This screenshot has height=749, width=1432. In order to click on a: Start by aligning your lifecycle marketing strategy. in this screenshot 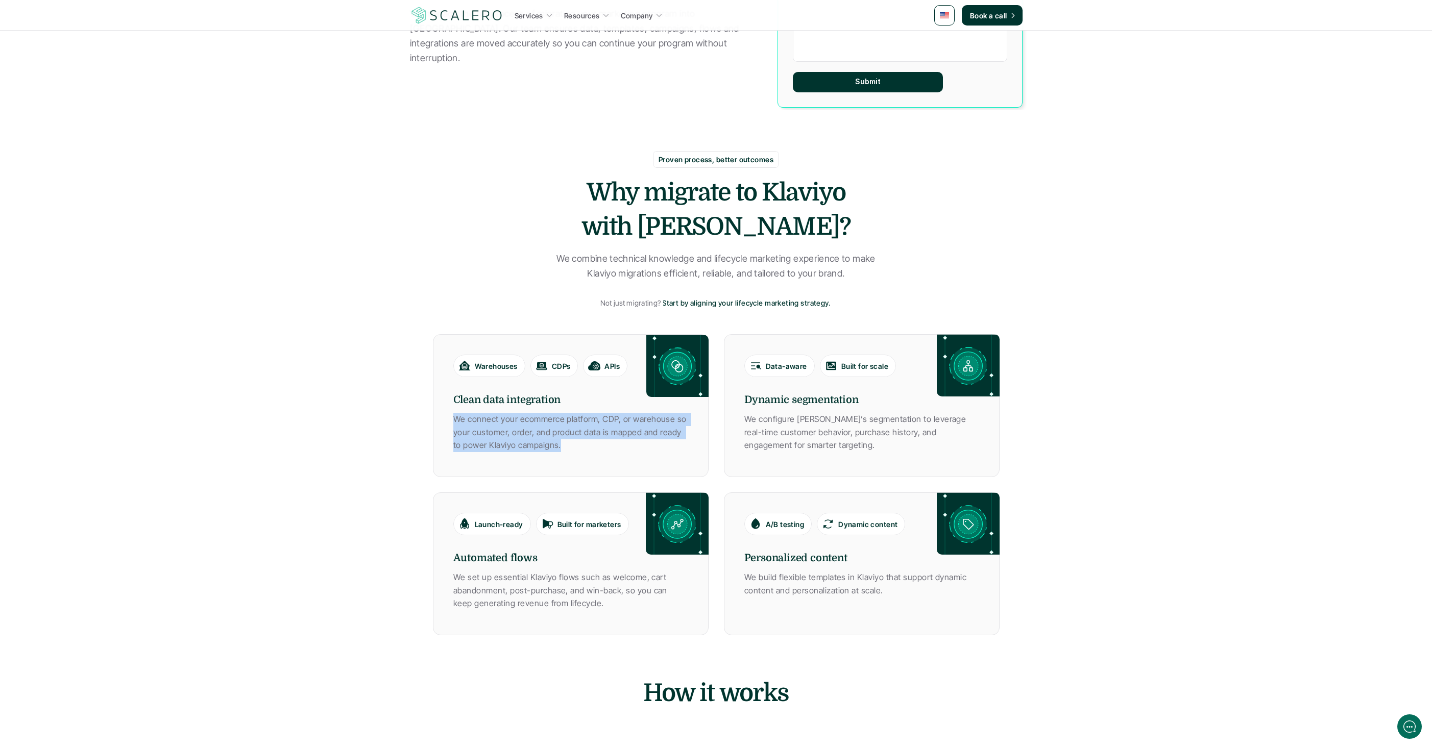, I will do `click(747, 303)`.